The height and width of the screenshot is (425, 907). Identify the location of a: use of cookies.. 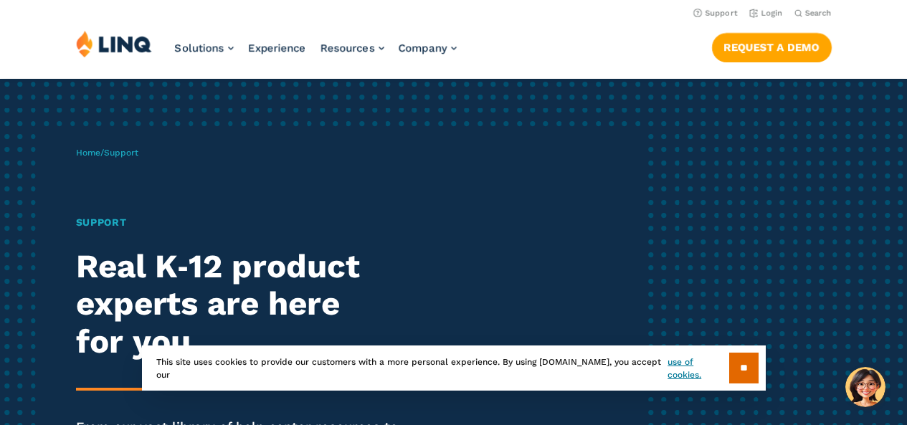
(697, 368).